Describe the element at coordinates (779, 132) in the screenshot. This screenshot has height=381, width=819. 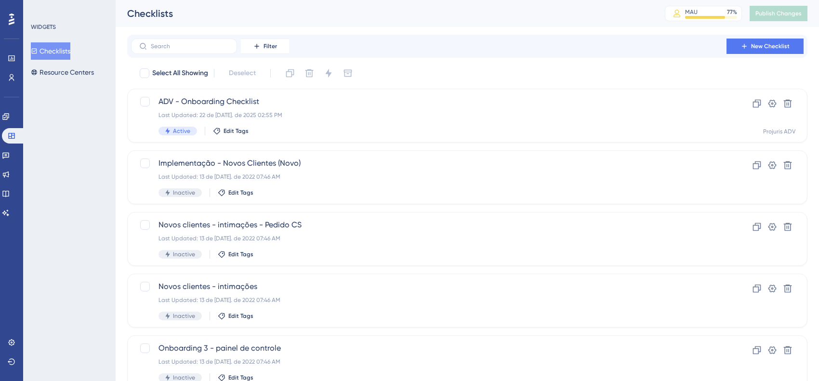
I see `div: Projuris ADV` at that location.